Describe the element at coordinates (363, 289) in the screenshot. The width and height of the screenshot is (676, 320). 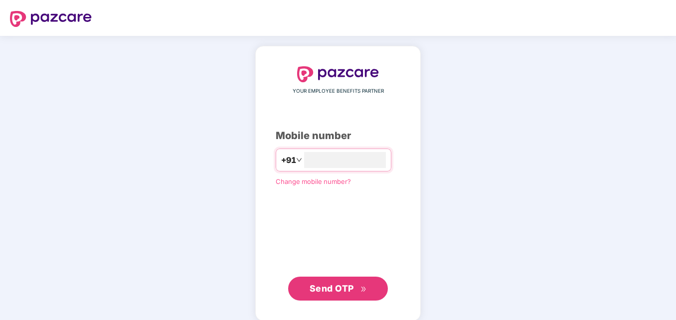
I see `span: double-right` at that location.